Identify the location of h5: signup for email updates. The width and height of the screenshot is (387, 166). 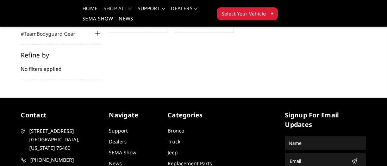
(326, 120).